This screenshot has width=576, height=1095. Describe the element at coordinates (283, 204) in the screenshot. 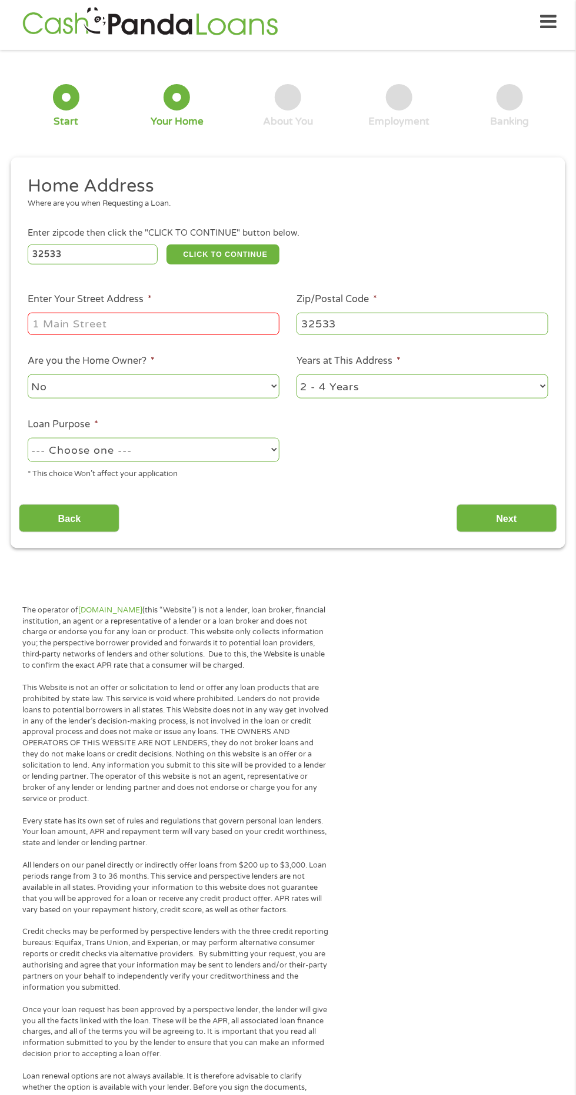

I see `div: Where are you when Requesting a Loan.` at that location.